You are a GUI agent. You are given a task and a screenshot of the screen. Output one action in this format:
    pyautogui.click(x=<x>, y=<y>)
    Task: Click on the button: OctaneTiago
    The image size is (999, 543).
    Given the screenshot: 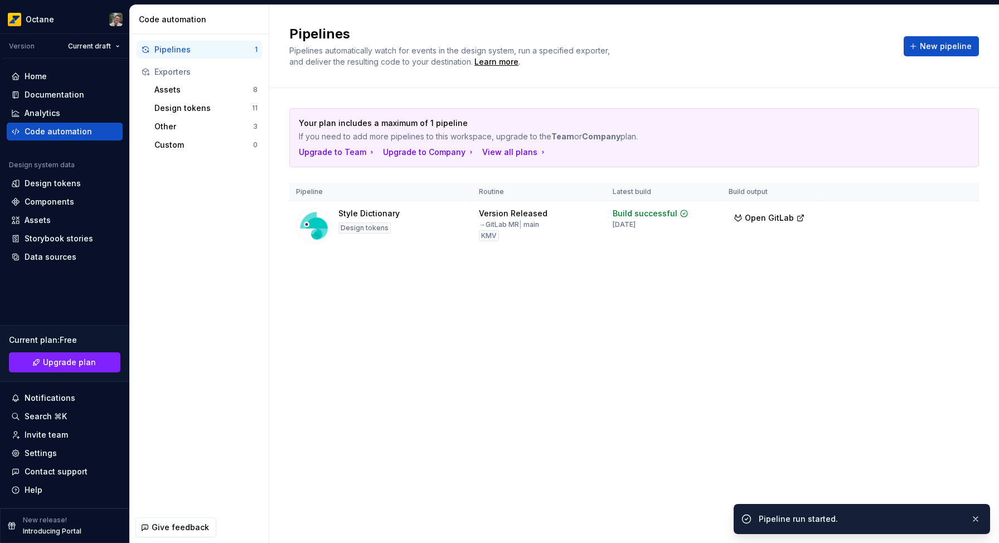 What is the action you would take?
    pyautogui.click(x=65, y=19)
    